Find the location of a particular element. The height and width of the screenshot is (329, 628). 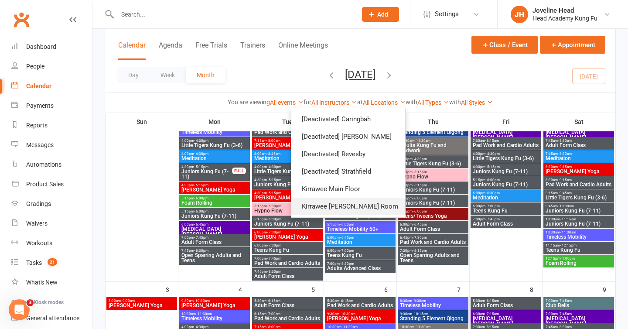

a: Calendar is located at coordinates (51, 86).